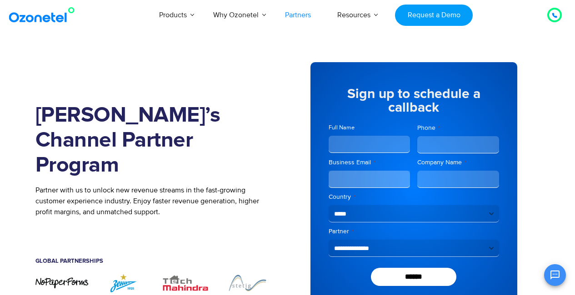  Describe the element at coordinates (555, 275) in the screenshot. I see `button: Open chat` at that location.